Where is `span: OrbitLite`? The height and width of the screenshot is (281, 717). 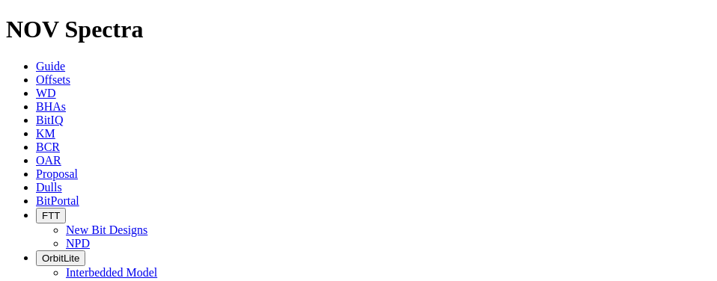 span: OrbitLite is located at coordinates (61, 258).